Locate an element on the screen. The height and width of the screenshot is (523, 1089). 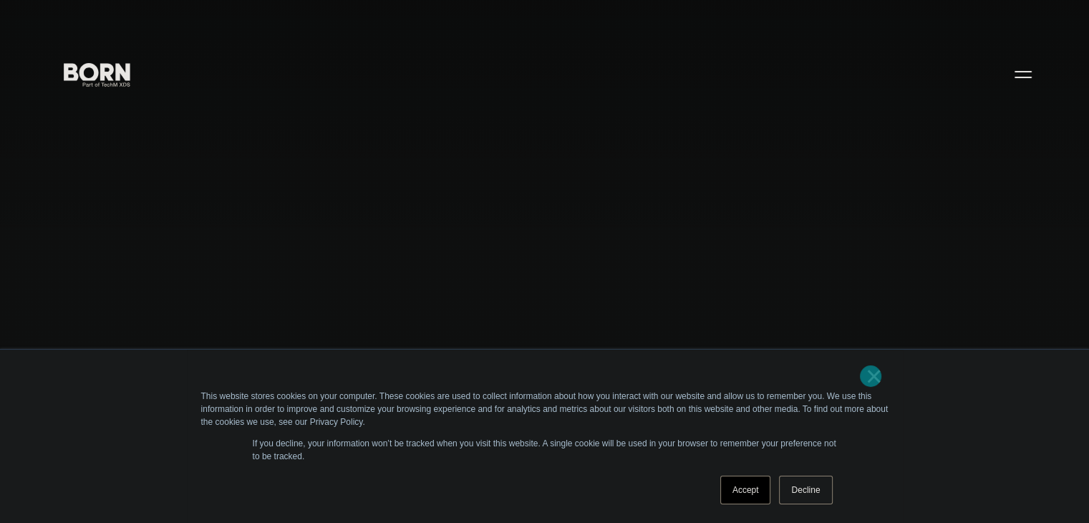
div: This website stores cookies on your computer. These cookies are used to collect information about... is located at coordinates (545, 409).